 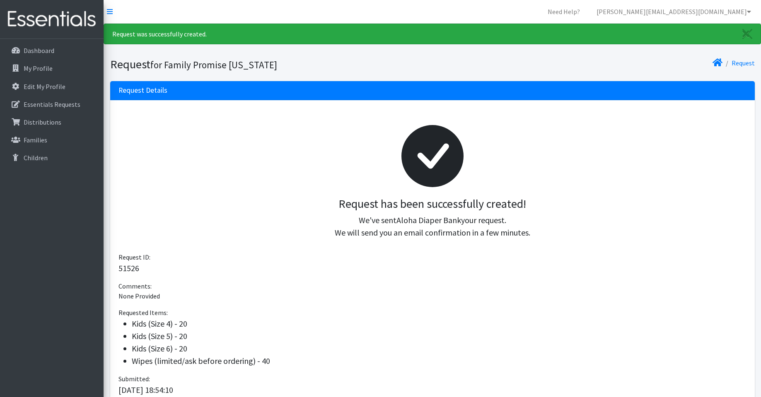 What do you see at coordinates (52, 140) in the screenshot?
I see `a: Families` at bounding box center [52, 140].